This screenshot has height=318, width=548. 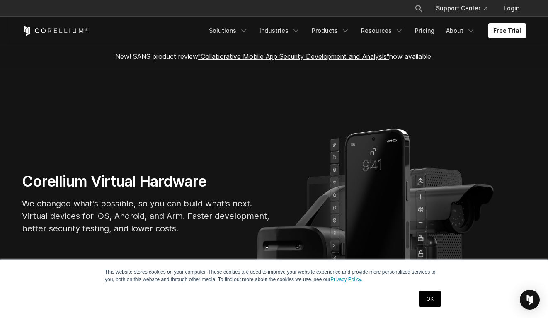 What do you see at coordinates (280, 31) in the screenshot?
I see `a: Industries` at bounding box center [280, 31].